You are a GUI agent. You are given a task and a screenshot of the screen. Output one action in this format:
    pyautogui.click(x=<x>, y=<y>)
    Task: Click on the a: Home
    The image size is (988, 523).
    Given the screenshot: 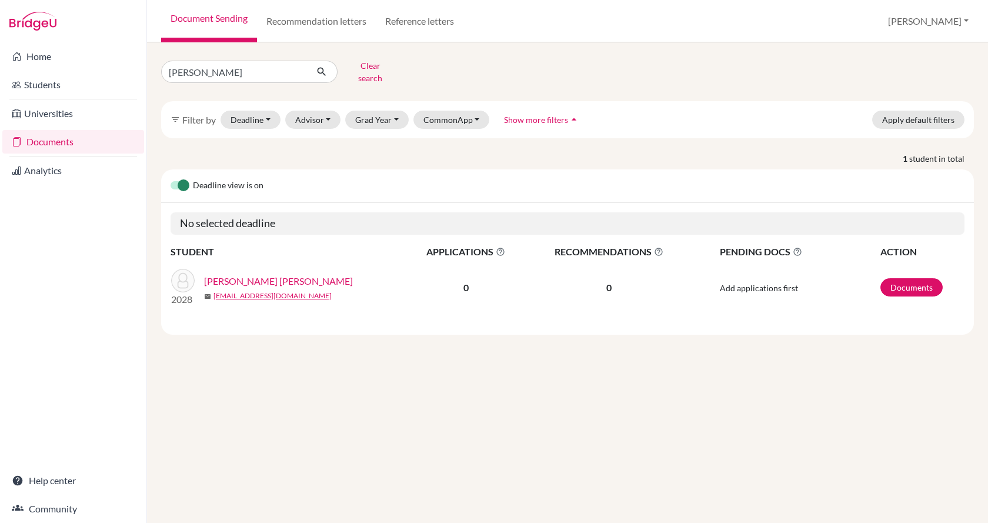 What is the action you would take?
    pyautogui.click(x=73, y=56)
    